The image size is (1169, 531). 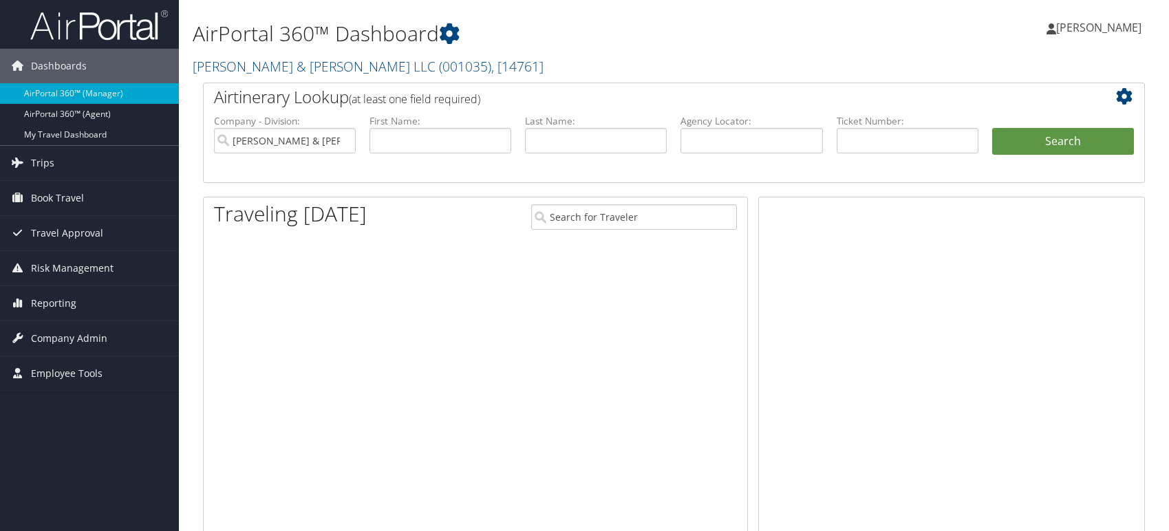 What do you see at coordinates (414, 99) in the screenshot?
I see `span: (at least one field required)` at bounding box center [414, 99].